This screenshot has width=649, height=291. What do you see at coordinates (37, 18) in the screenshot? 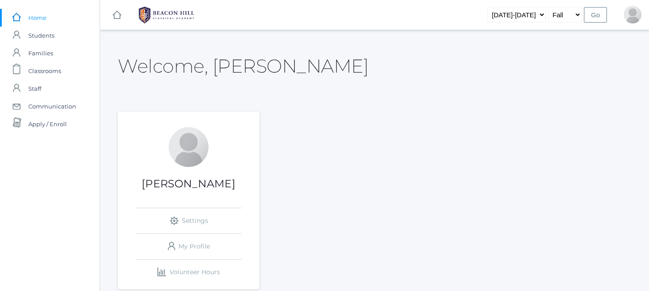
I see `span: Home` at bounding box center [37, 18].